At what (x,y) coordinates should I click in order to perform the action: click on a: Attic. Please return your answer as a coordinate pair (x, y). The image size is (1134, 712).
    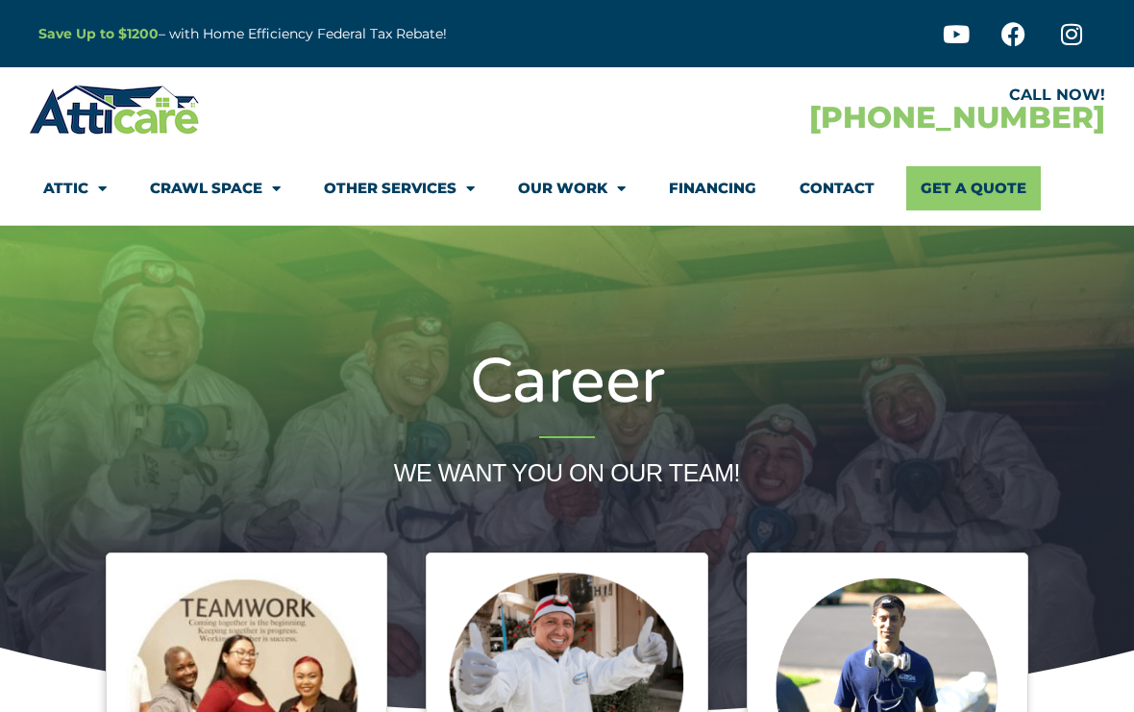
    Looking at the image, I should click on (75, 188).